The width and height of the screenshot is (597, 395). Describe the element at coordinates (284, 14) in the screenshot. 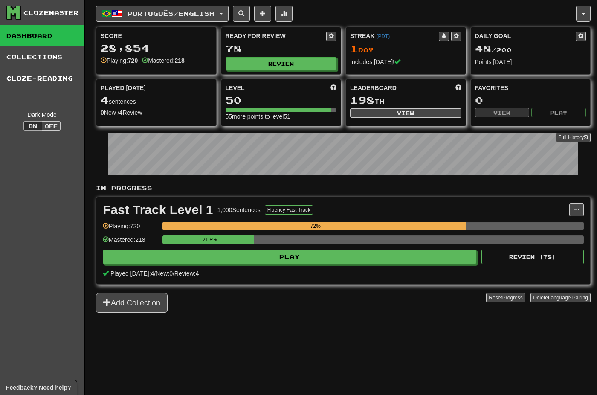

I see `button: More stats` at that location.